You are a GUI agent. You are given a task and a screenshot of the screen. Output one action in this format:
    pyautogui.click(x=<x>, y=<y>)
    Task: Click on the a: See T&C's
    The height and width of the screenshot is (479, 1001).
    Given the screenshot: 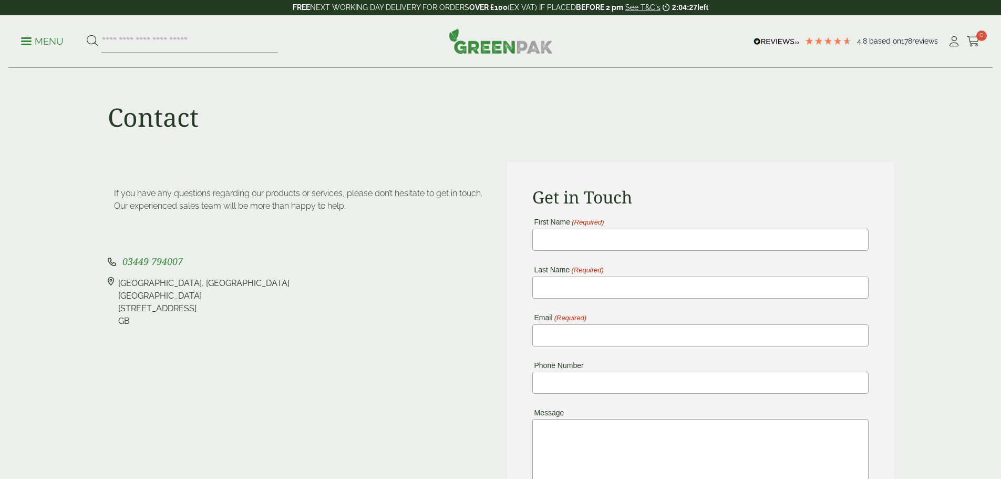 What is the action you would take?
    pyautogui.click(x=642, y=7)
    